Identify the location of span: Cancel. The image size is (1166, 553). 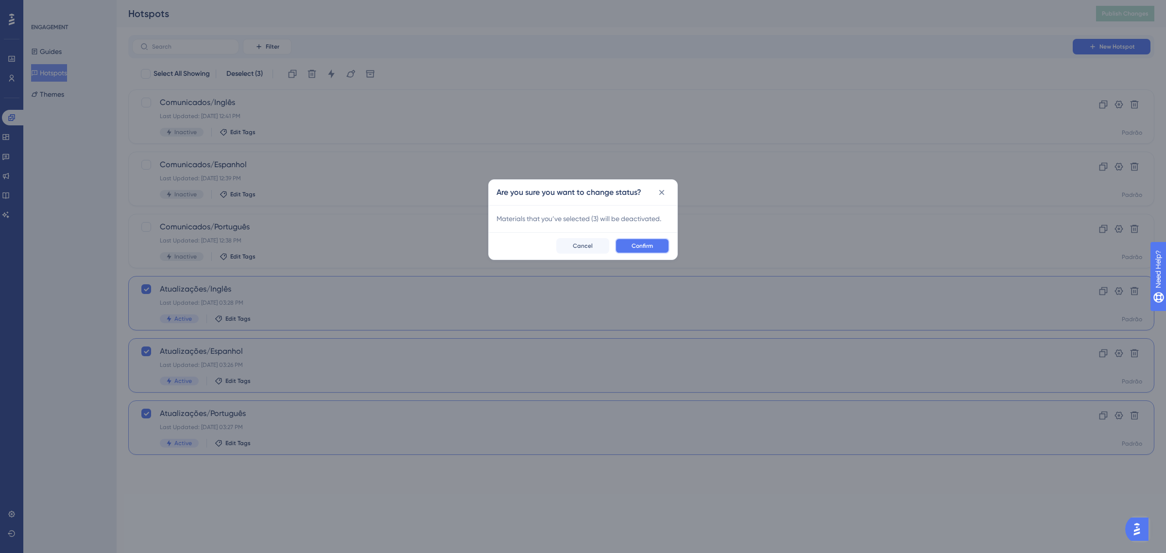
(582, 246).